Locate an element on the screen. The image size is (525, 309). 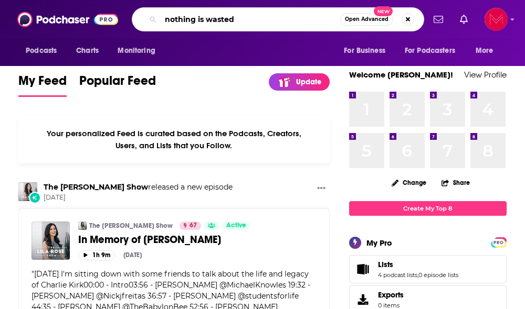
h3: released a new episode is located at coordinates (138, 187).